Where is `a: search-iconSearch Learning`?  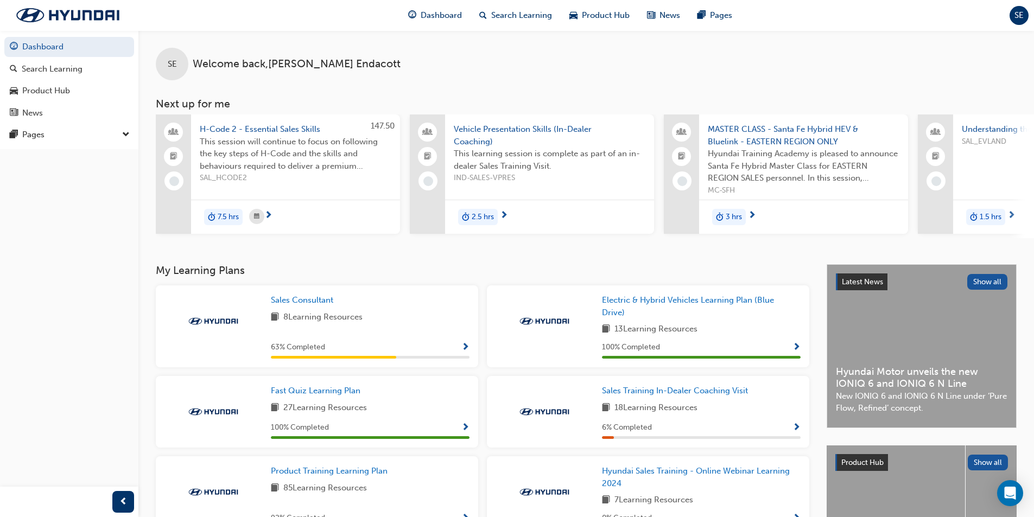 a: search-iconSearch Learning is located at coordinates (516, 15).